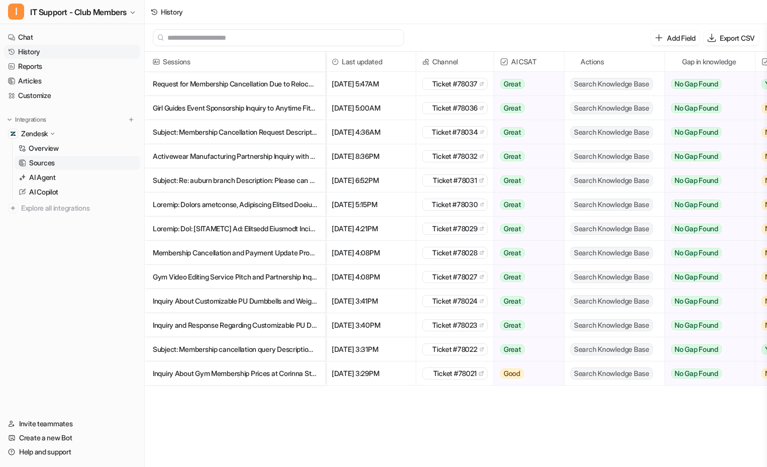 This screenshot has height=467, width=767. Describe the element at coordinates (235, 253) in the screenshot. I see `p: Membership Cancellation and Payment Update Process for Gym Member` at that location.